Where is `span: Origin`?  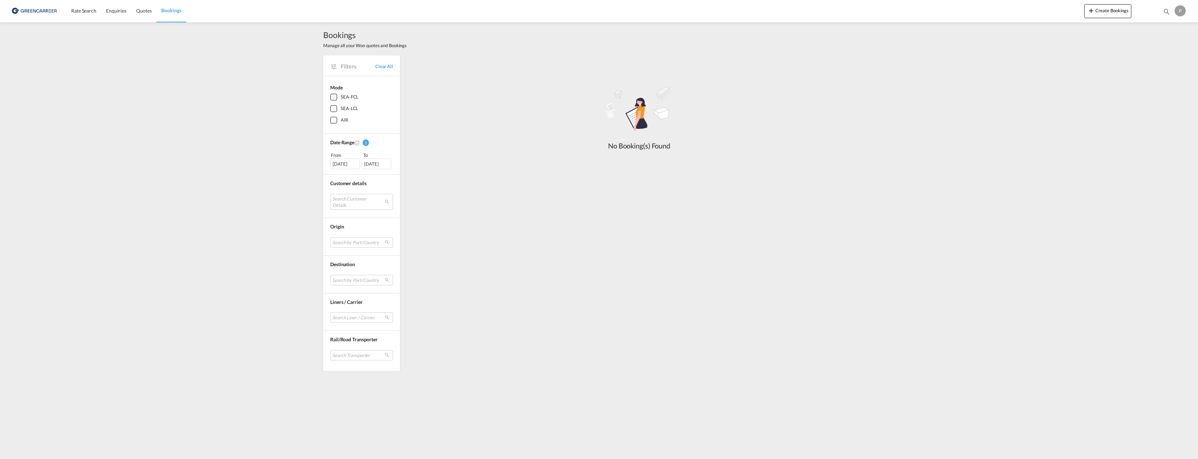 span: Origin is located at coordinates (337, 226).